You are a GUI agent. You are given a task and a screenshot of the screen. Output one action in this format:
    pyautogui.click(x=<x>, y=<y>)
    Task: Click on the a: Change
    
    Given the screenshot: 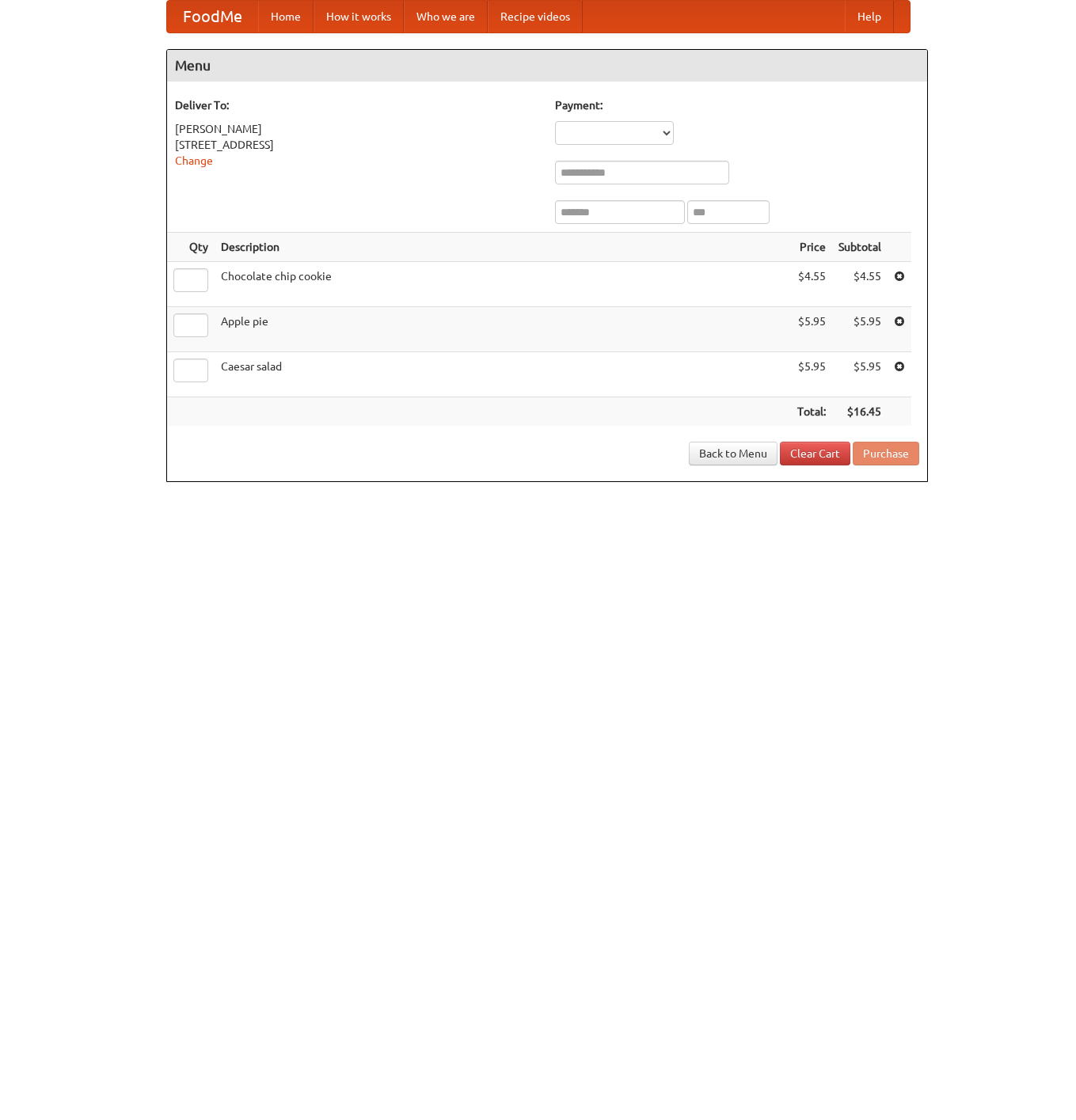 What is the action you would take?
    pyautogui.click(x=194, y=161)
    